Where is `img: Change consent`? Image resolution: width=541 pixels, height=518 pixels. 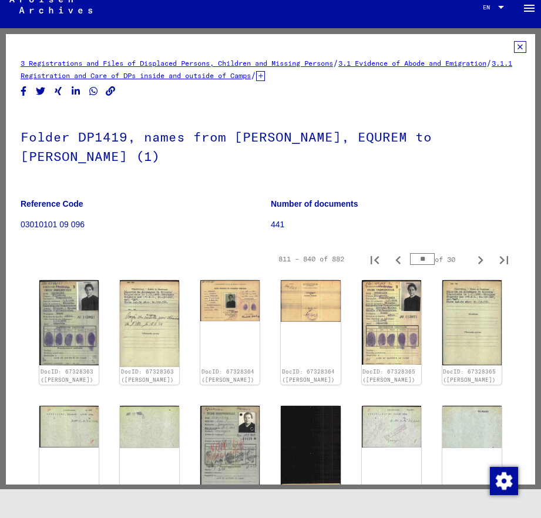 img: Change consent is located at coordinates (504, 481).